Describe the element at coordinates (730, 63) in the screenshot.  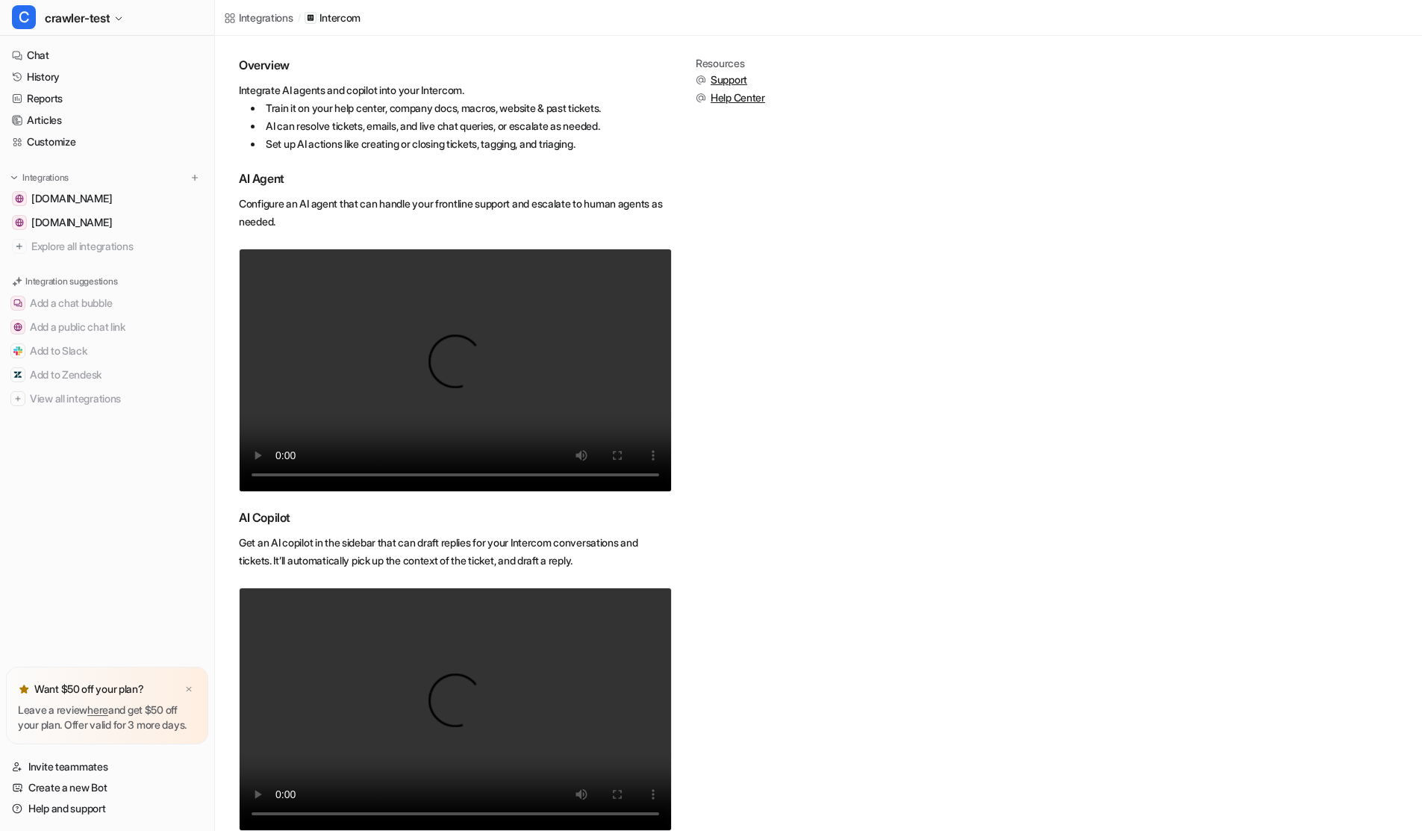
I see `div: Resources` at that location.